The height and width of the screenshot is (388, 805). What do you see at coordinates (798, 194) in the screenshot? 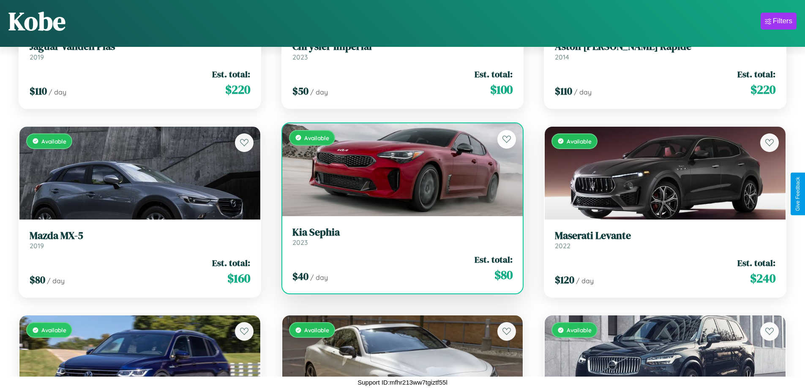
I see `div: Give Feedback` at bounding box center [798, 194].